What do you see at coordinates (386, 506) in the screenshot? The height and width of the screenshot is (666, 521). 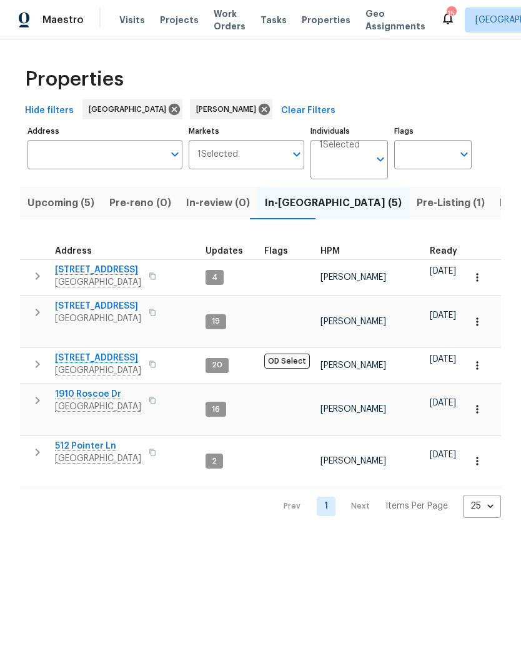 I see `nav: Pagination Navigation` at bounding box center [386, 506].